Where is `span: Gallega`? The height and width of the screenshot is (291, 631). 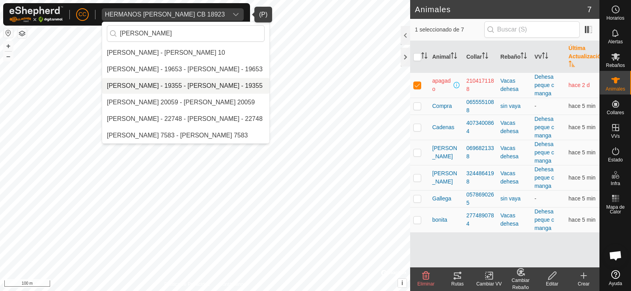
span: Gallega is located at coordinates (442, 199).